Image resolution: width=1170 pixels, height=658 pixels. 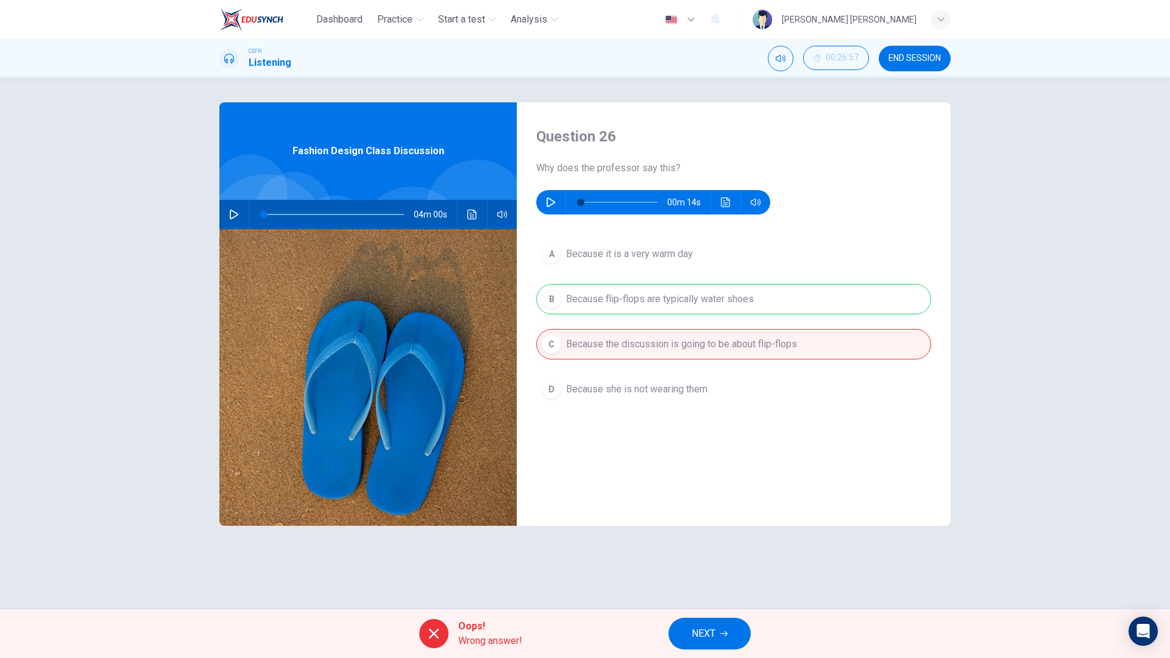 I want to click on span: Practice, so click(x=395, y=20).